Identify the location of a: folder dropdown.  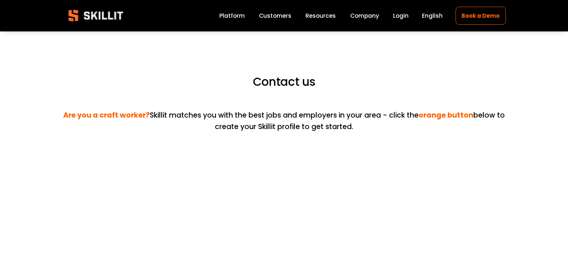
(321, 16).